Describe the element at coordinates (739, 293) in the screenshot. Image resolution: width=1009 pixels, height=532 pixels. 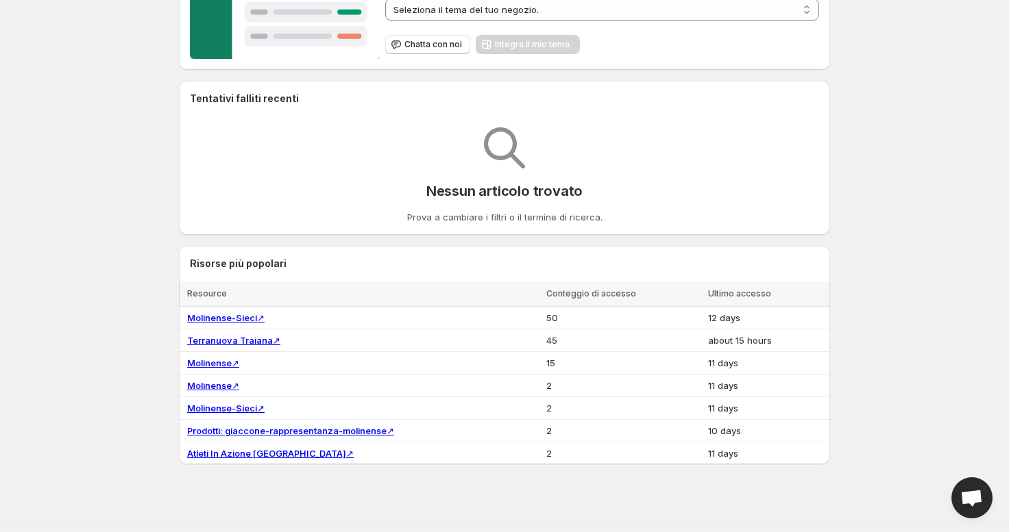
I see `span: Ultimo accesso` at that location.